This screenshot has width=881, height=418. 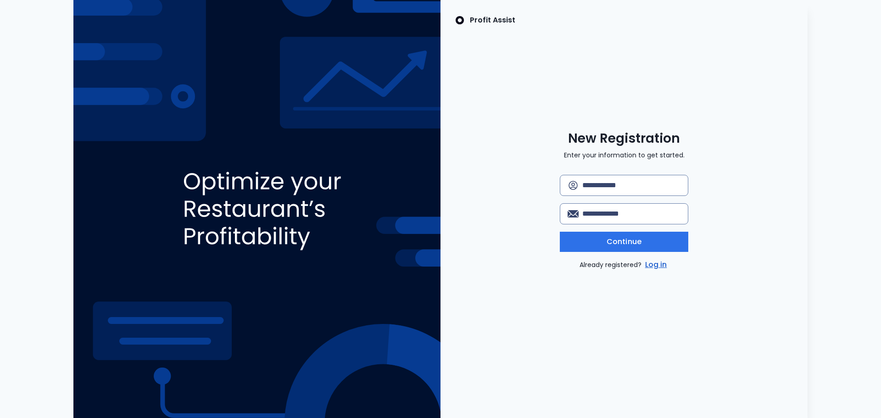 I want to click on p: Enter your information to get started., so click(x=624, y=155).